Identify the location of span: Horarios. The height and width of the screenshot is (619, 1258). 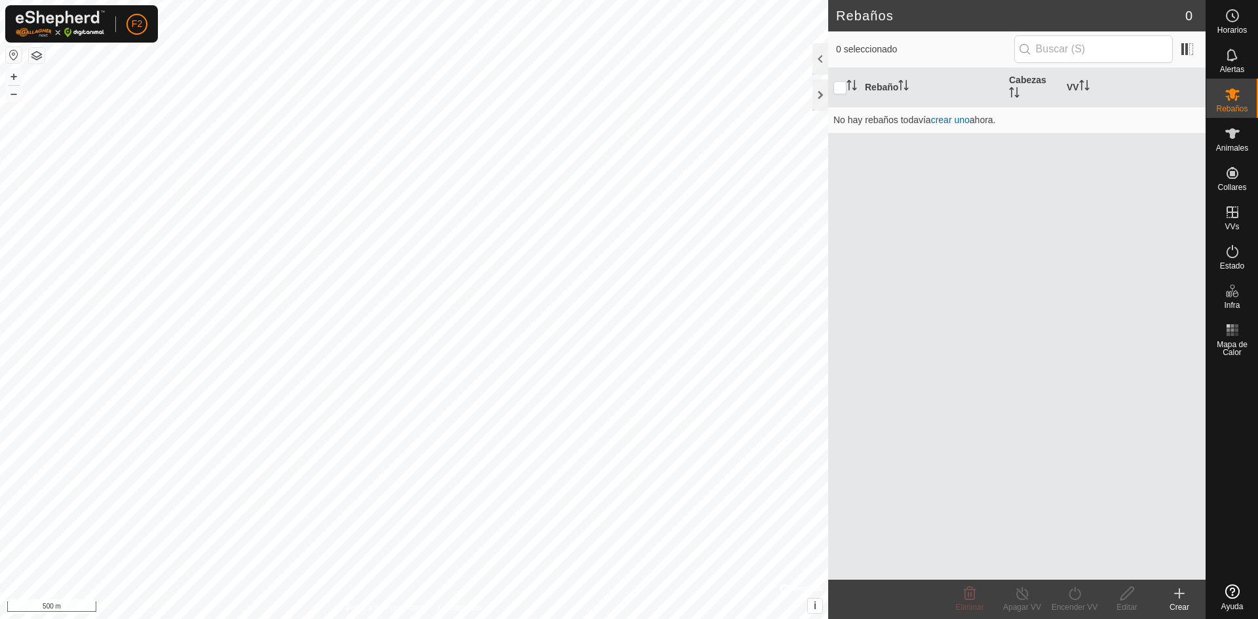
(1232, 30).